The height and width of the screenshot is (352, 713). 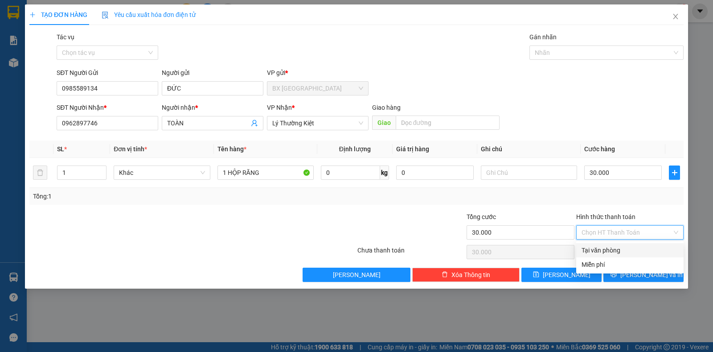 I want to click on span: user-add, so click(x=255, y=123).